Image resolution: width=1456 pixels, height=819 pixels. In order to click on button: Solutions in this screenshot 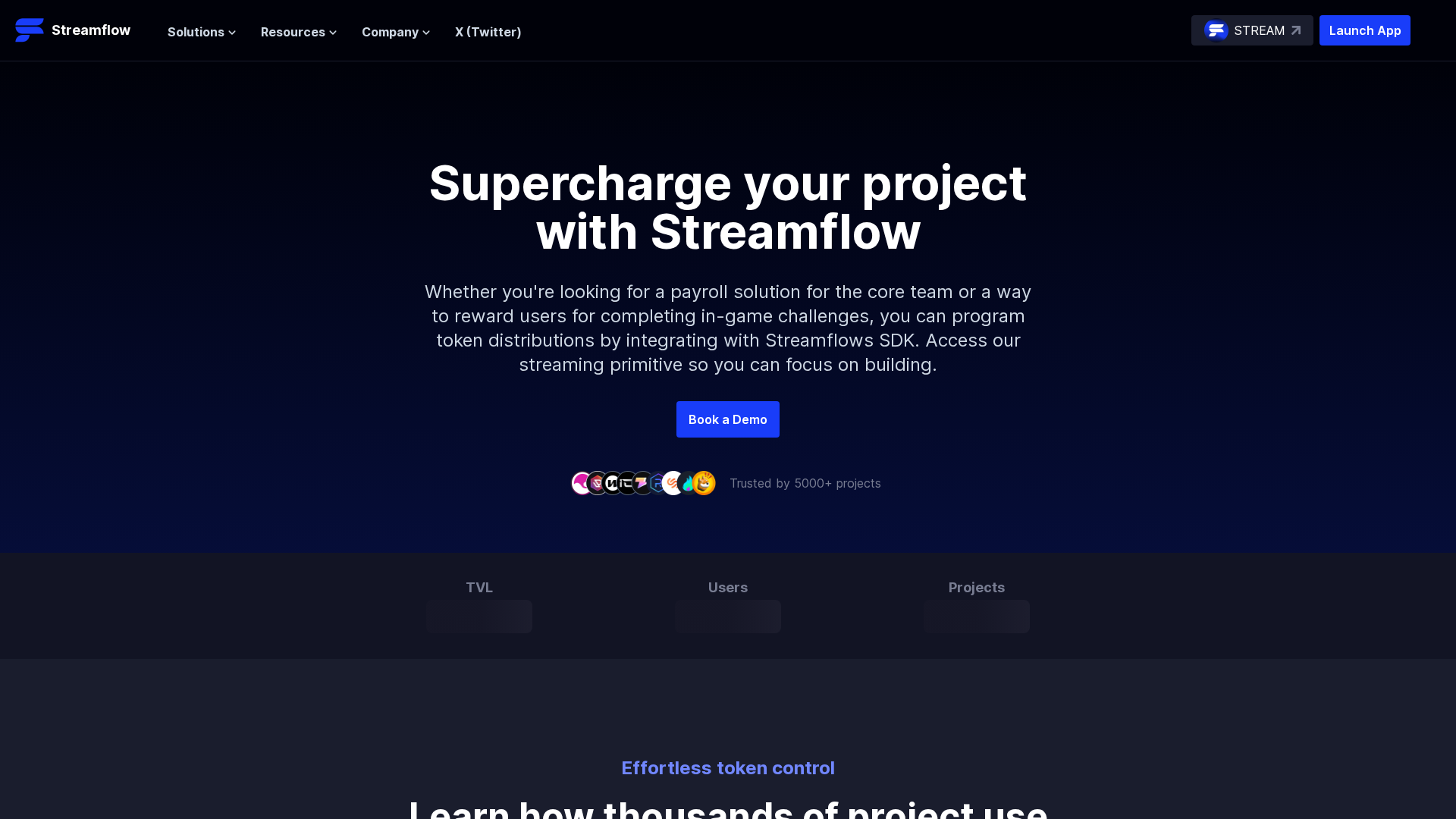, I will do `click(202, 32)`.